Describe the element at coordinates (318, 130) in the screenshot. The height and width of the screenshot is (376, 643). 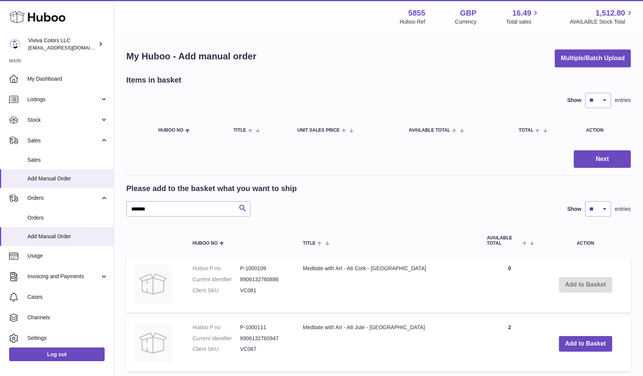
I see `span: Unit Sales Price` at that location.